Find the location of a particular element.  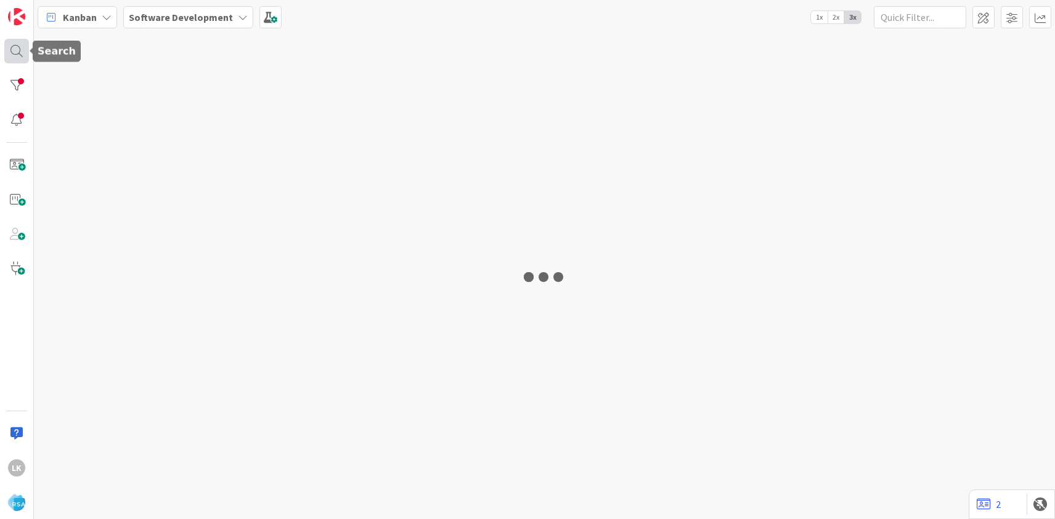

input: Quick Filter... is located at coordinates (920, 17).